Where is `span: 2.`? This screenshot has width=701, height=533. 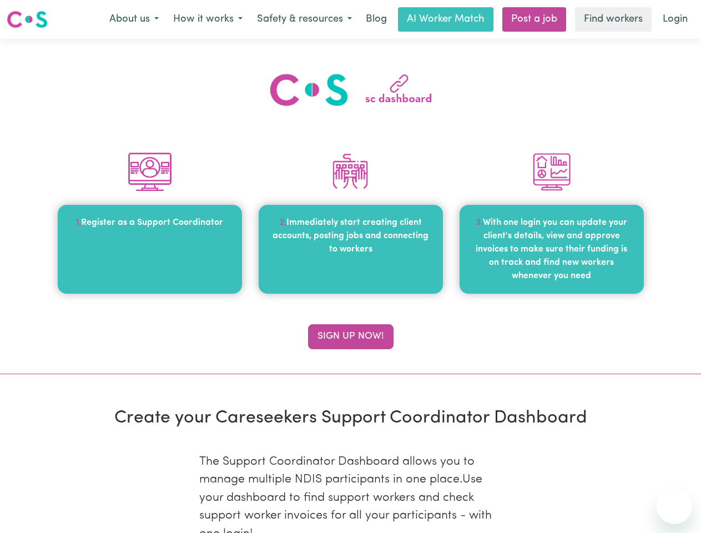
span: 2. is located at coordinates (283, 223).